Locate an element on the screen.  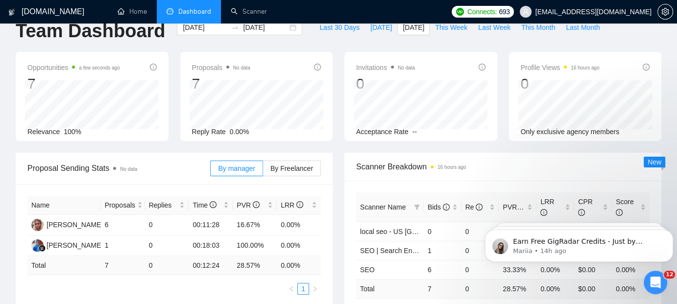
td: 16.67% is located at coordinates (255, 225).